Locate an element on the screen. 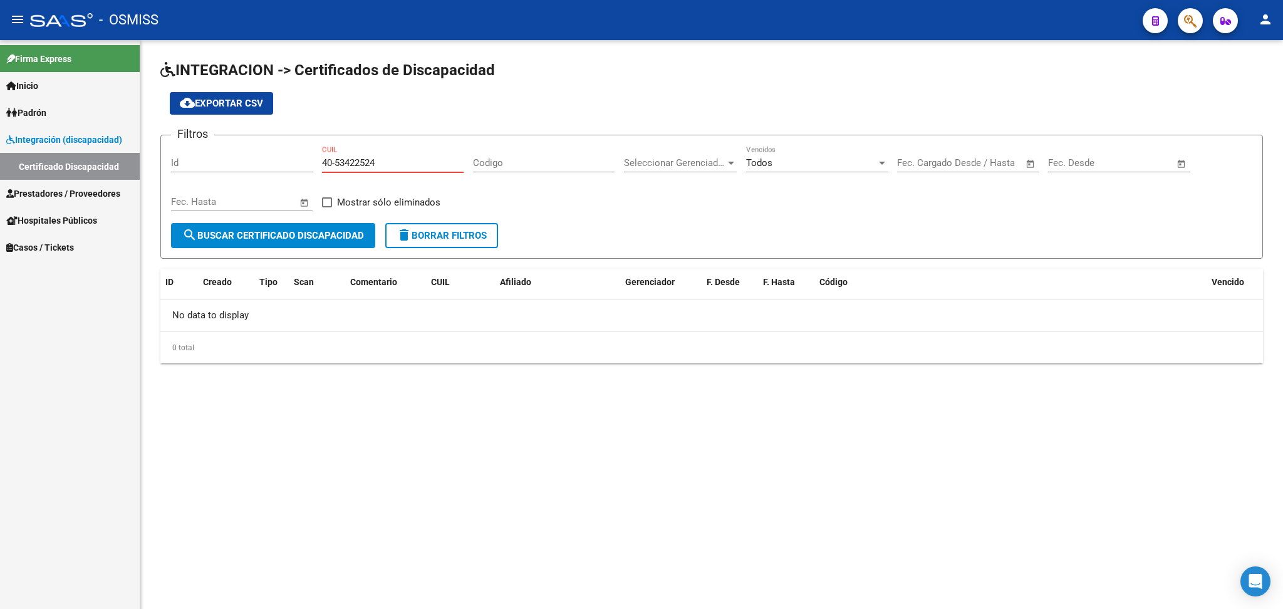  div: No data to display is located at coordinates (712, 316).